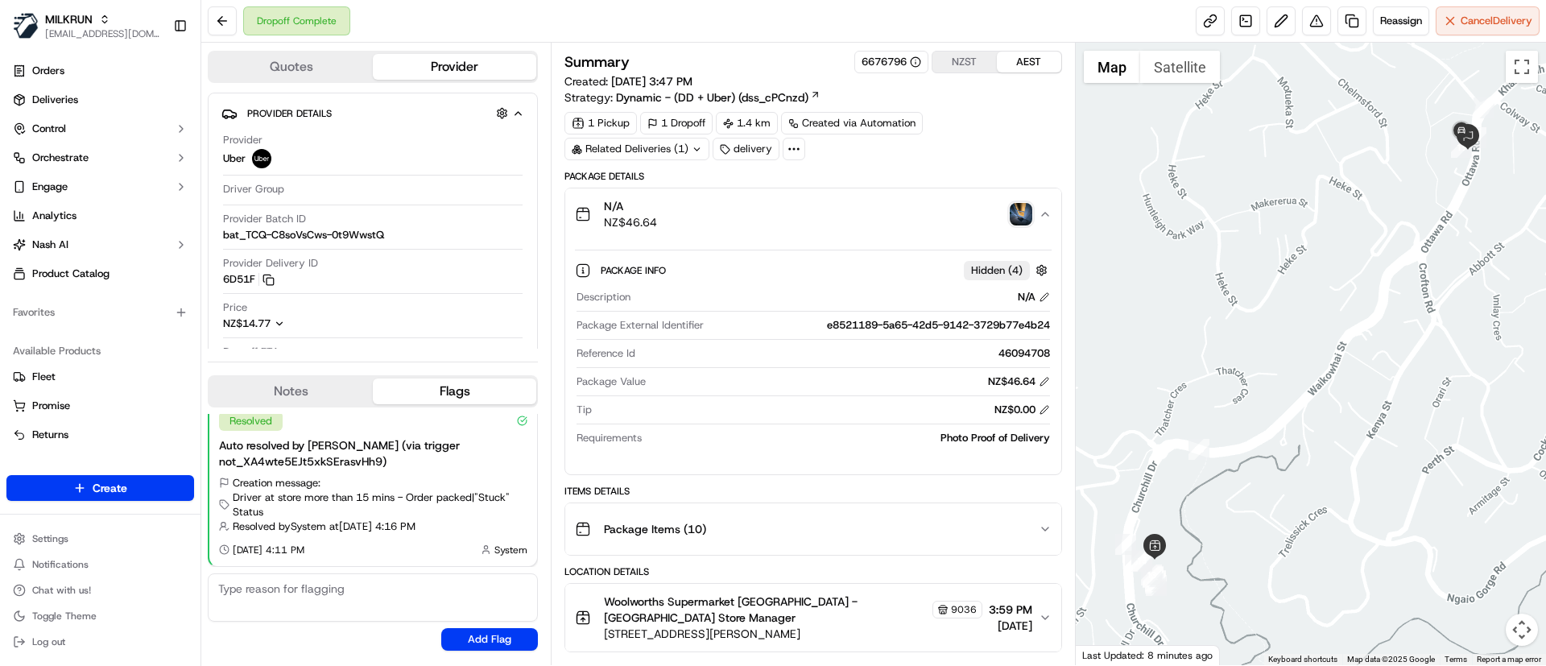  Describe the element at coordinates (100, 565) in the screenshot. I see `button: Notifications` at that location.